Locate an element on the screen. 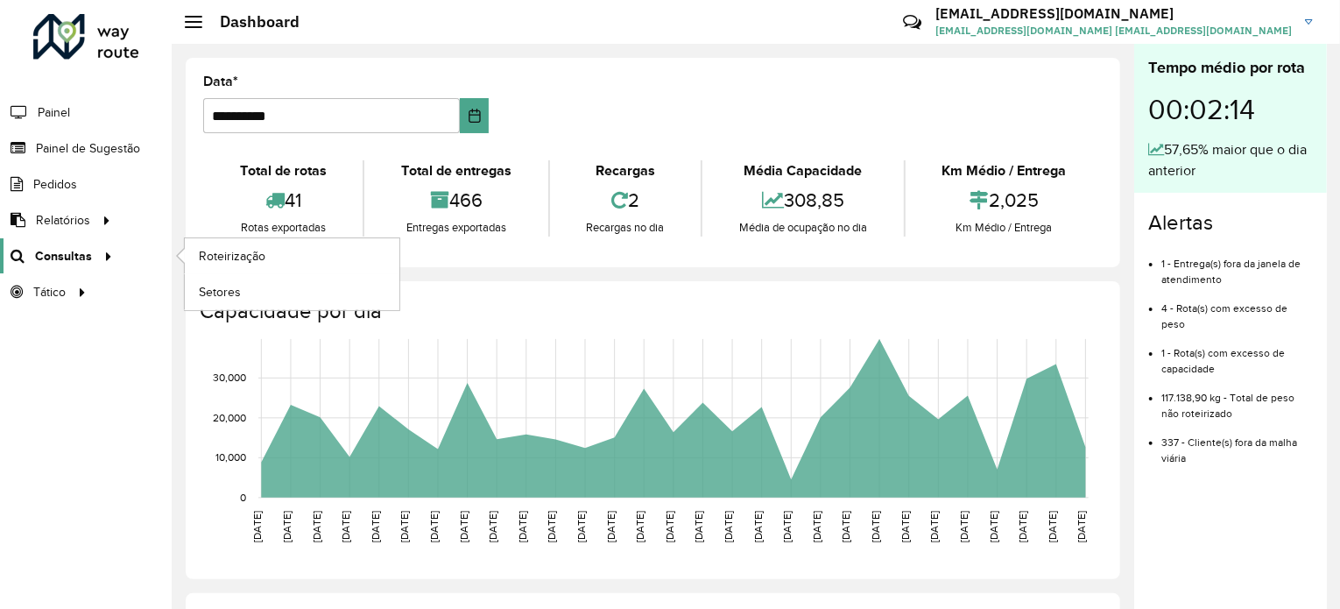 This screenshot has width=1340, height=609. label: Data is located at coordinates (221, 81).